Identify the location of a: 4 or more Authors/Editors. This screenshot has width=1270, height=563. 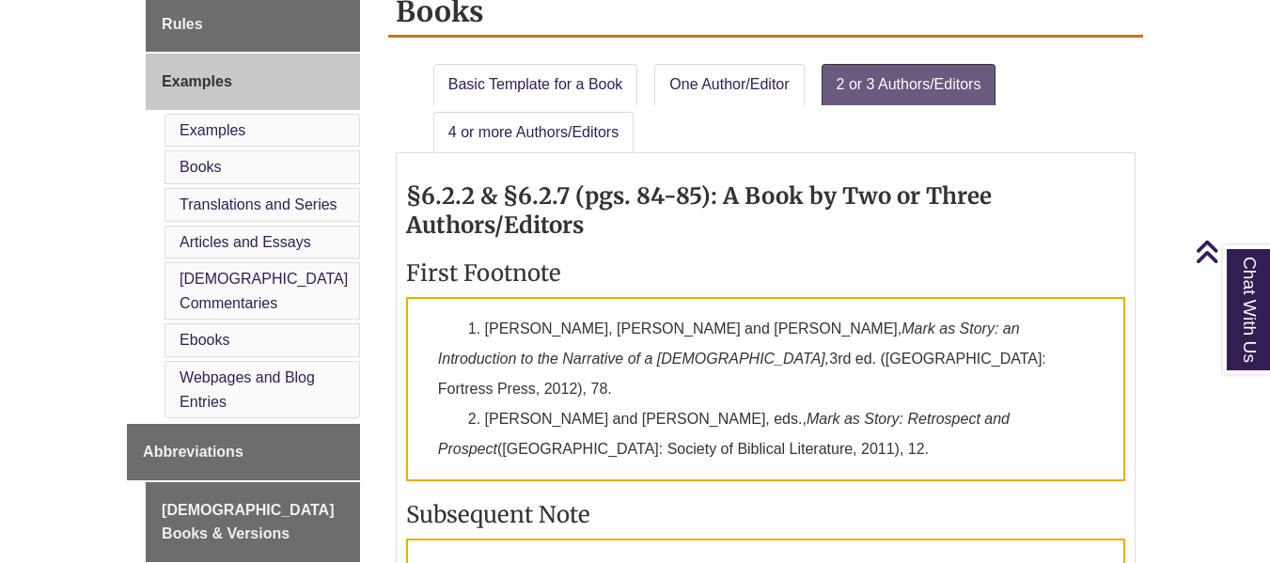
(533, 133).